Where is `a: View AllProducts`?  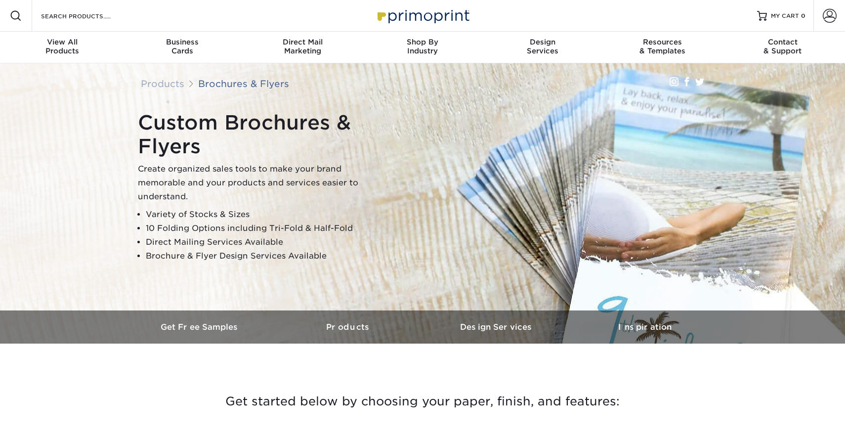 a: View AllProducts is located at coordinates (62, 47).